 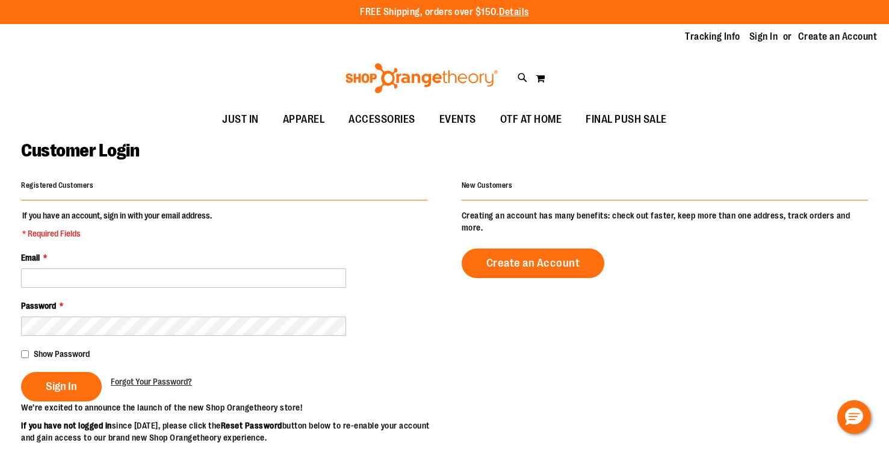 I want to click on span: * Required Fields, so click(x=117, y=234).